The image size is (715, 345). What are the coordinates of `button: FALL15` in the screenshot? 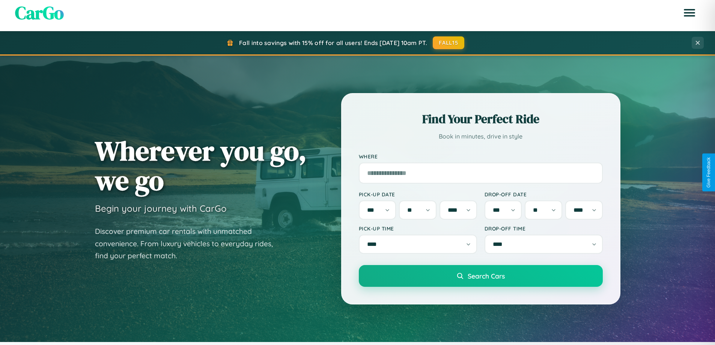 It's located at (448, 43).